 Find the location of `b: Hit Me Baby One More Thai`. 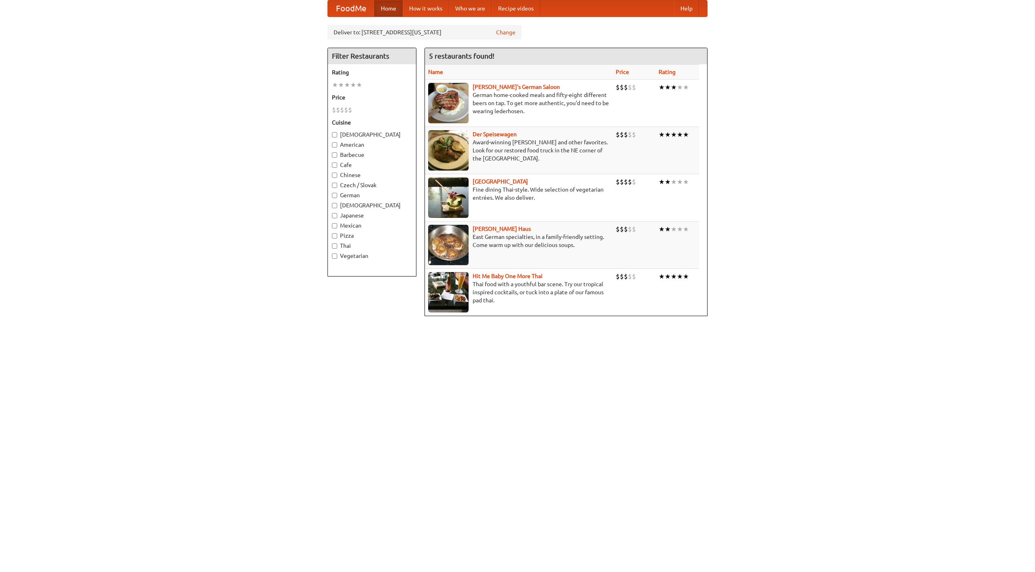

b: Hit Me Baby One More Thai is located at coordinates (507, 276).